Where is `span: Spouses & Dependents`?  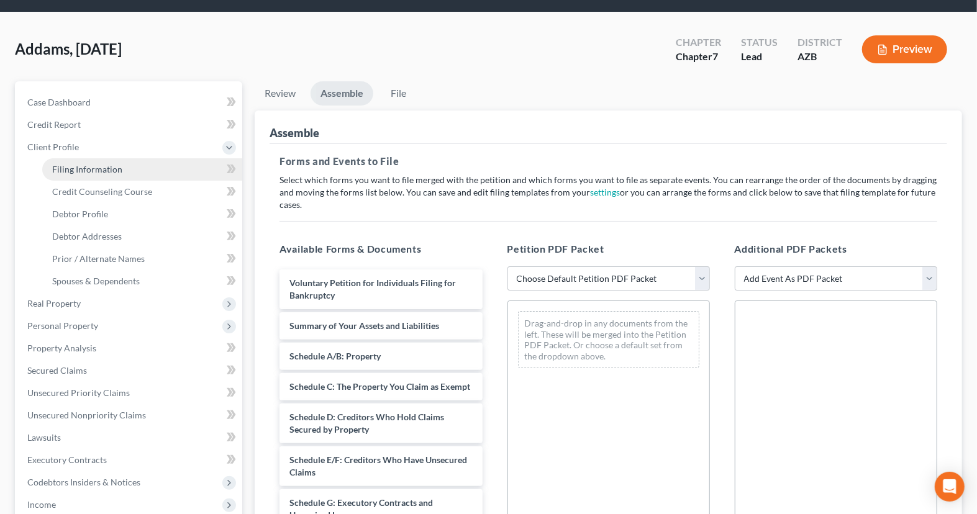 span: Spouses & Dependents is located at coordinates (96, 281).